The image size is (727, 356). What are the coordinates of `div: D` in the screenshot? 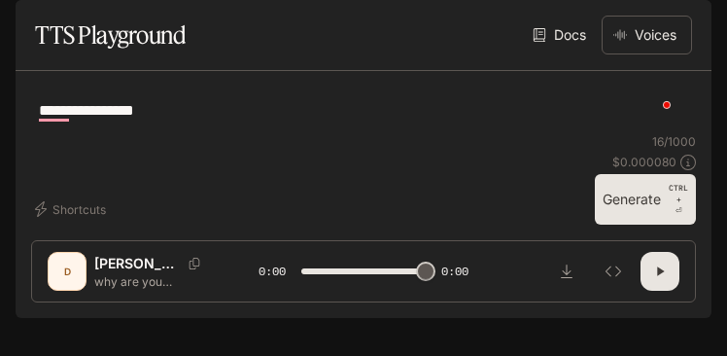 It's located at (67, 271).